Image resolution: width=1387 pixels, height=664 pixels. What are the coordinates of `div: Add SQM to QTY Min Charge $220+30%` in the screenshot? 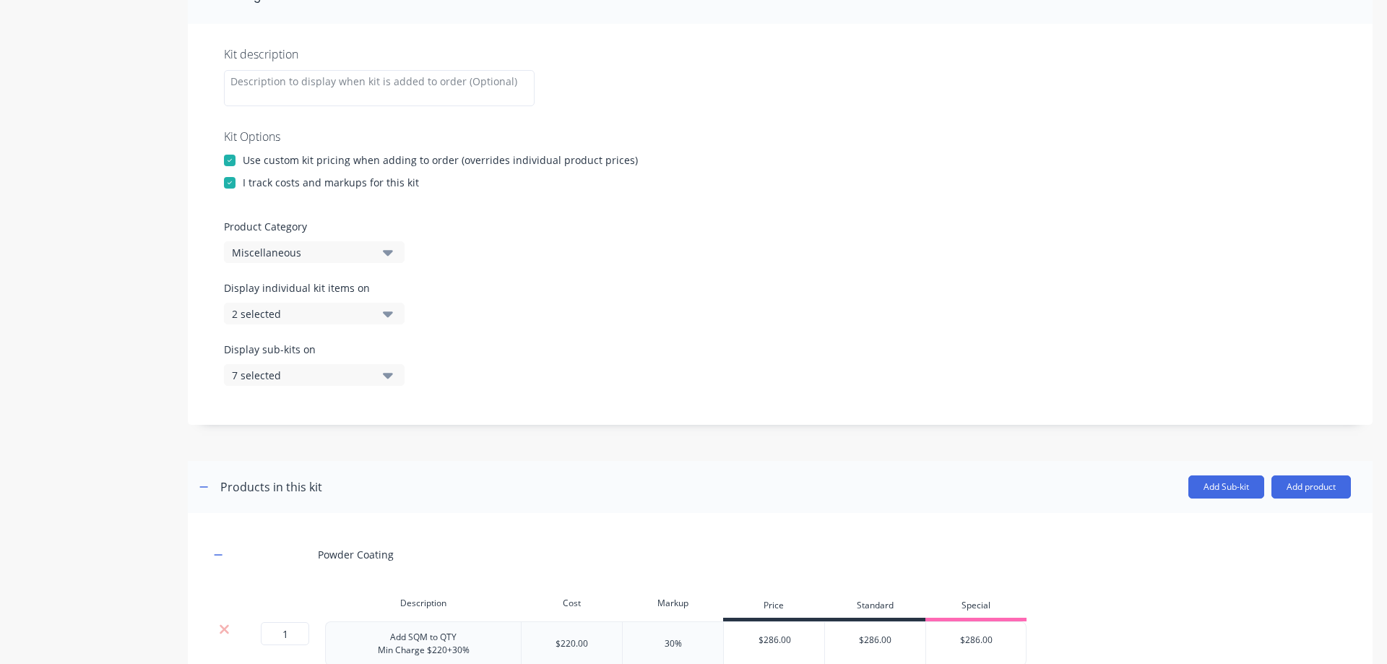 It's located at (423, 644).